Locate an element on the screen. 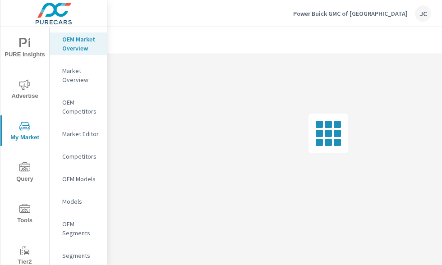 The image size is (442, 265). span: My Market is located at coordinates (25, 132).